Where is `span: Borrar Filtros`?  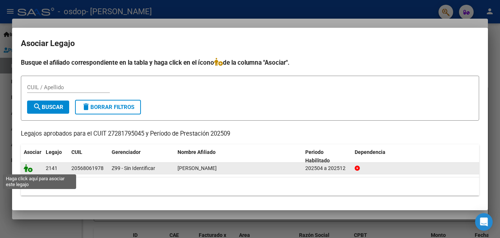 span: Borrar Filtros is located at coordinates (108, 107).